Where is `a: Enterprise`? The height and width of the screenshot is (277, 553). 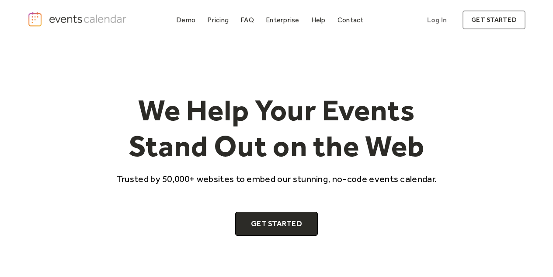
a: Enterprise is located at coordinates (282, 20).